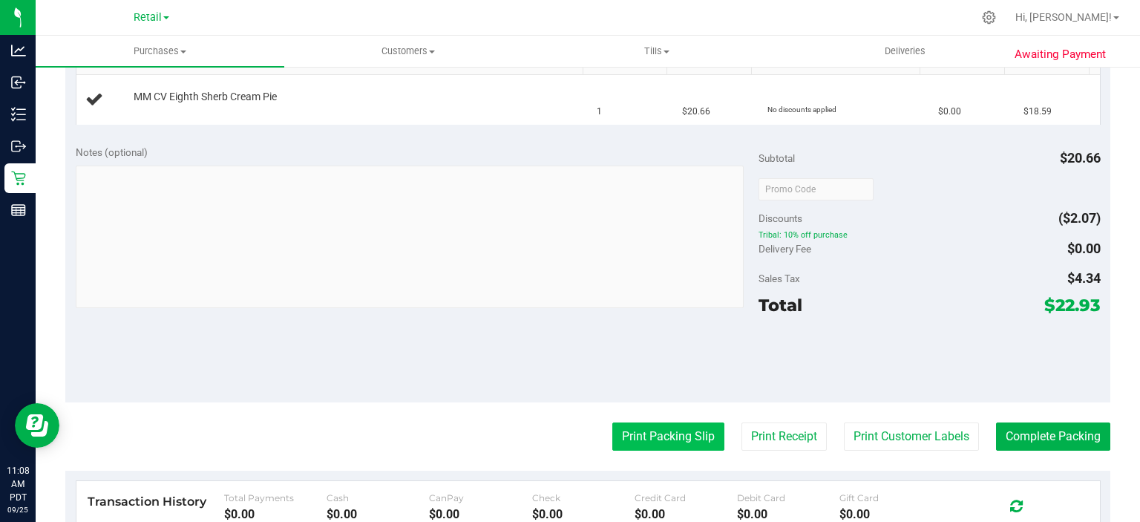 This screenshot has width=1140, height=522. What do you see at coordinates (160, 51) in the screenshot?
I see `a: Purchases` at bounding box center [160, 51].